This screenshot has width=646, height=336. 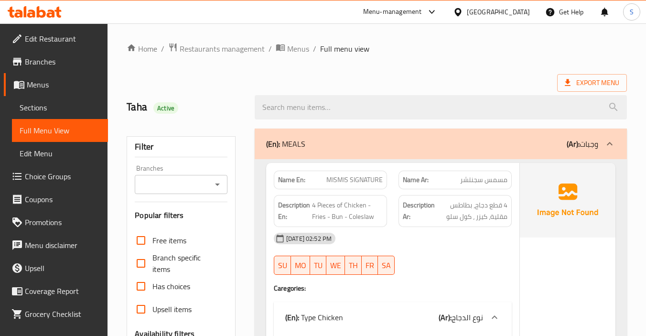 What do you see at coordinates (56, 268) in the screenshot?
I see `a: Upsell` at bounding box center [56, 268].